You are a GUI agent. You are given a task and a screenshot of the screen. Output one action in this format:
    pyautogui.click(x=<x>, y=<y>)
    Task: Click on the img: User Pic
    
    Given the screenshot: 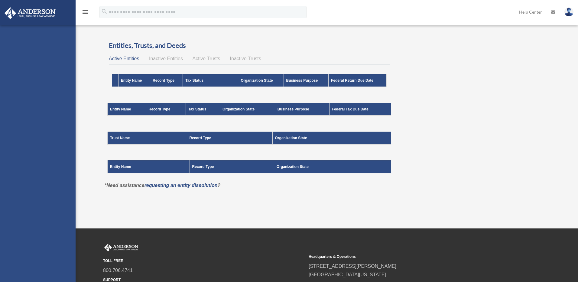 What is the action you would take?
    pyautogui.click(x=569, y=12)
    